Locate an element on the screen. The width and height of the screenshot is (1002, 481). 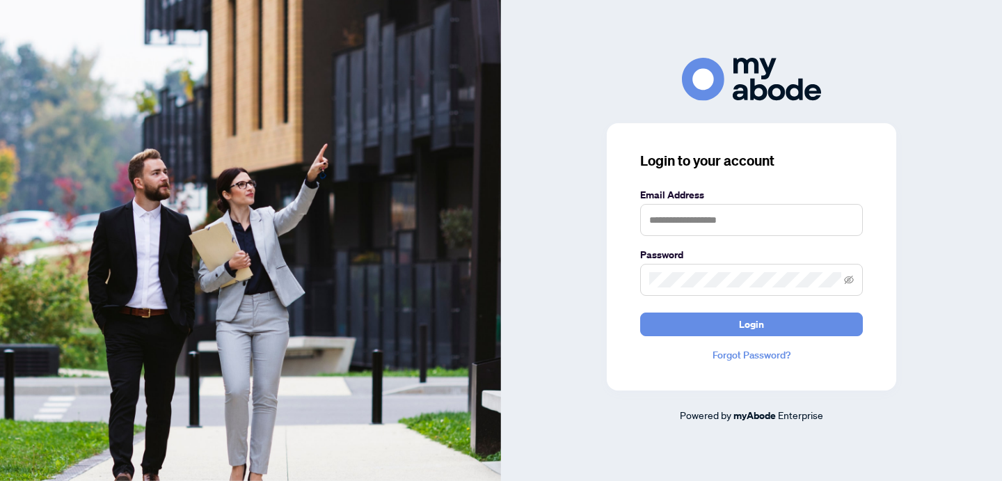
span: Login is located at coordinates (751, 324).